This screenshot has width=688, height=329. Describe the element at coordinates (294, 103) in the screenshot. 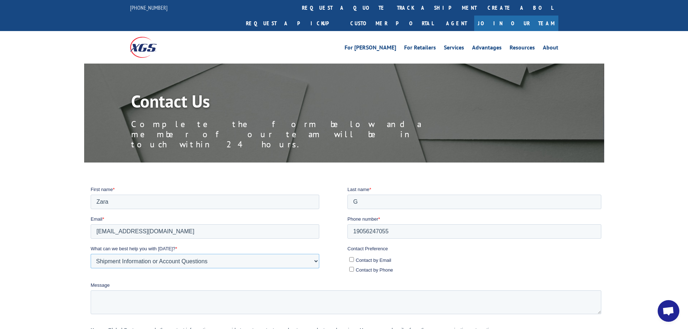

I see `h1: Contact Us` at that location.